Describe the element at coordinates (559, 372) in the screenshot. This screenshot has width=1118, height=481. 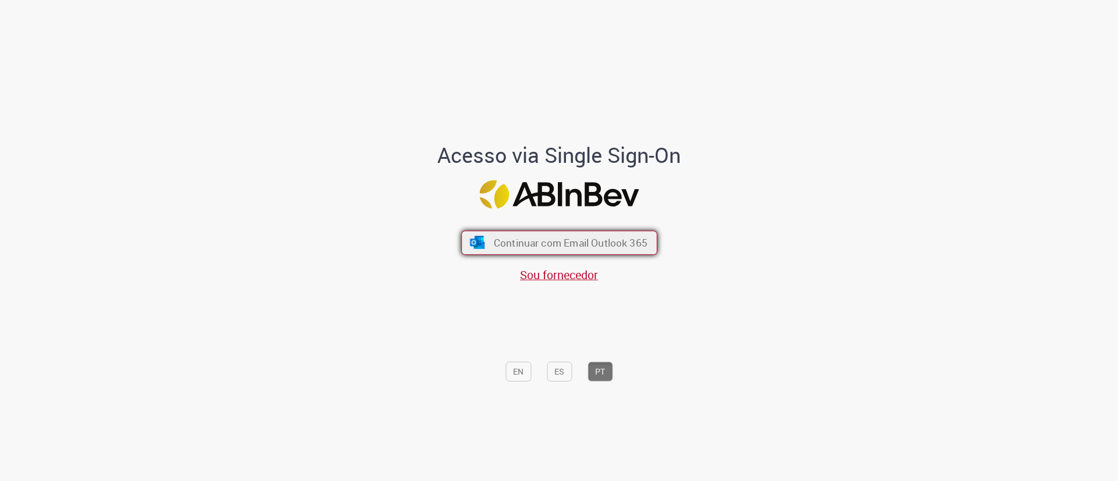
I see `button: ES` at that location.